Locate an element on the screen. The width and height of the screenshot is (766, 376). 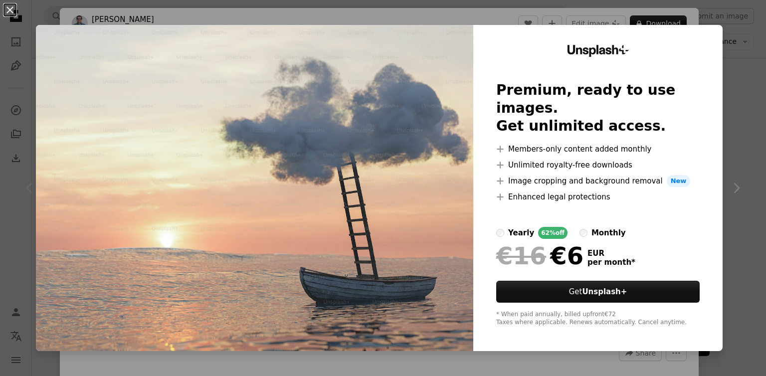
div: €6 is located at coordinates (539, 256).